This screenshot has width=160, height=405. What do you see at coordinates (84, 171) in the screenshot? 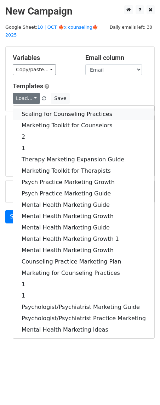
I see `a: Marketing Toolkit for Therapists` at bounding box center [84, 171].